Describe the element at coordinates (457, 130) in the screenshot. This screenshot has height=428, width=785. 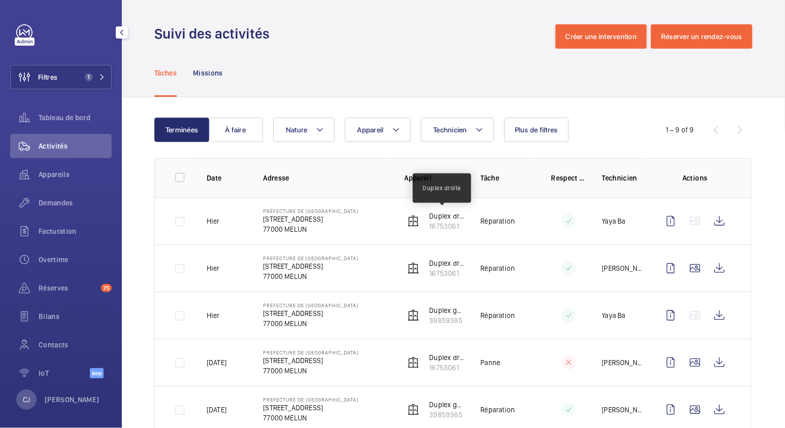
I see `button: Technicien` at that location.